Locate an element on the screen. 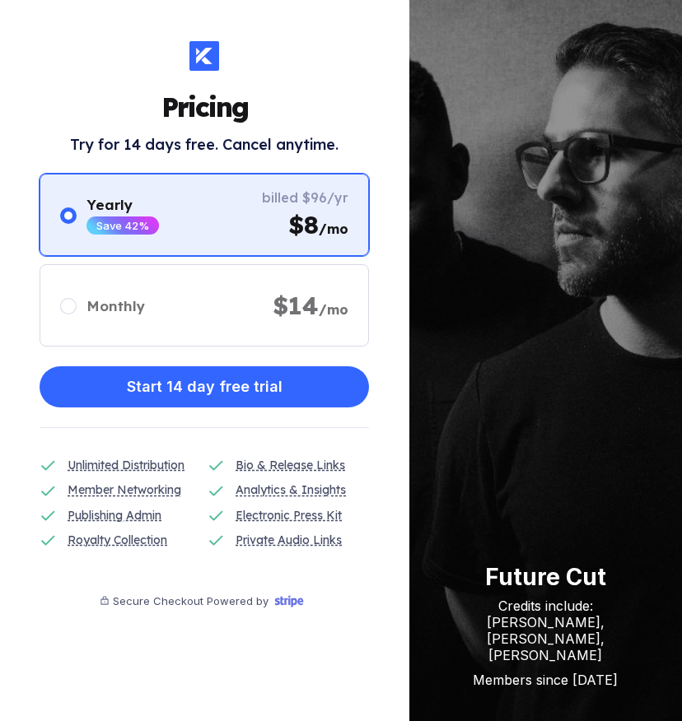 This screenshot has width=682, height=721. div: Secure Checkout Powered by is located at coordinates (190, 601).